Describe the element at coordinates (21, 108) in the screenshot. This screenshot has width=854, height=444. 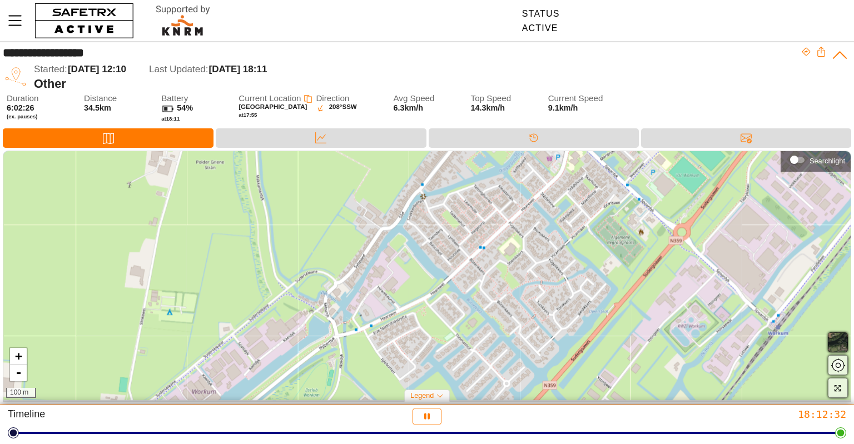
I see `span: 6:02:26` at that location.